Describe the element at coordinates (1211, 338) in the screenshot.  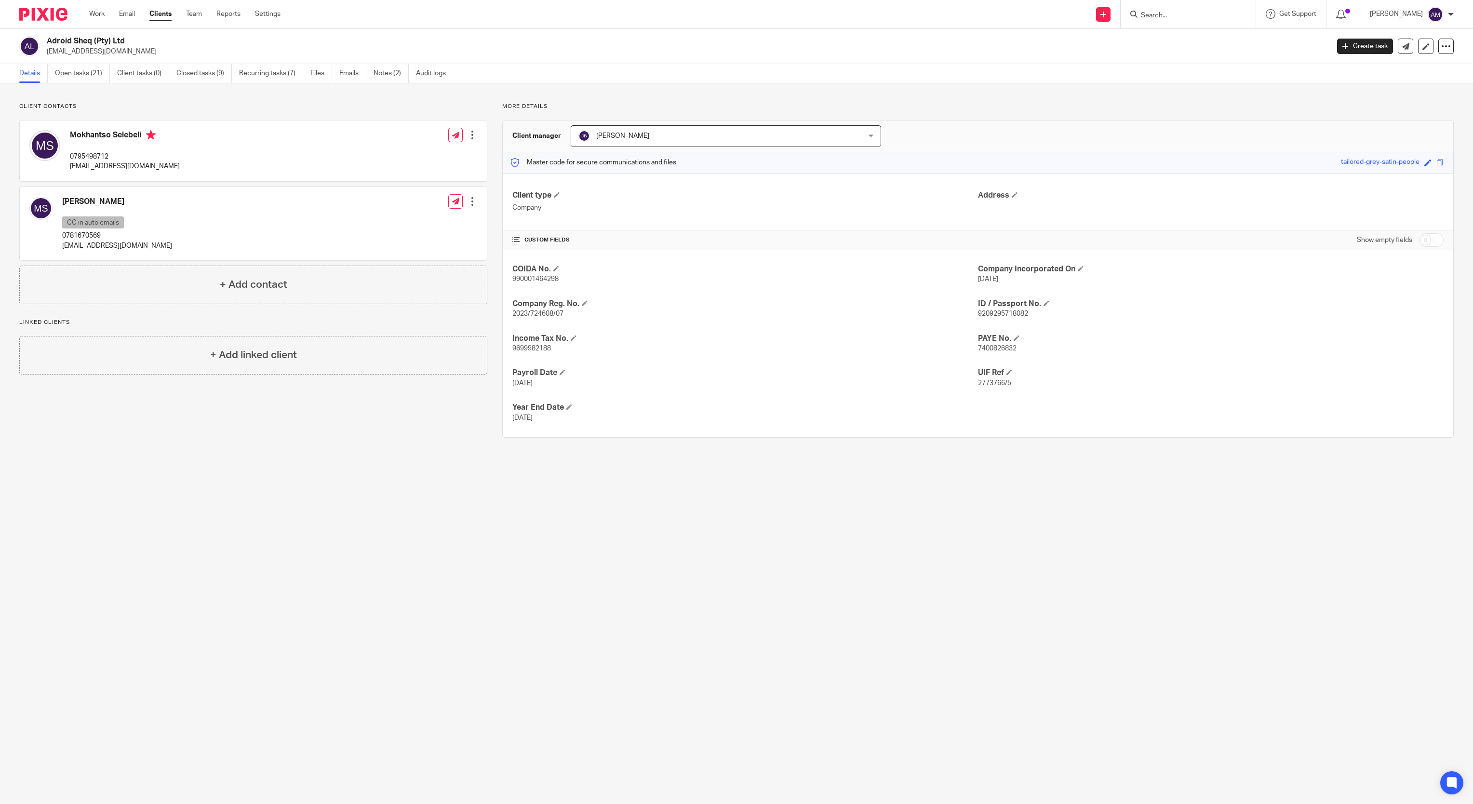
I see `h4: PAYE No.` at that location.